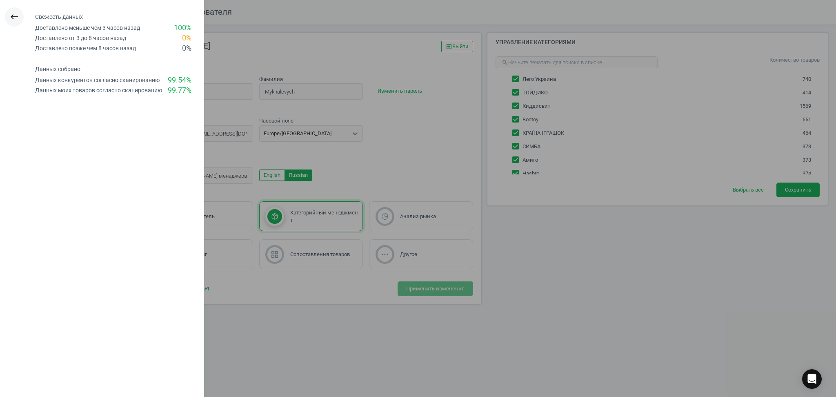 The image size is (836, 397). Describe the element at coordinates (180, 90) in the screenshot. I see `div: 99.77 %` at that location.